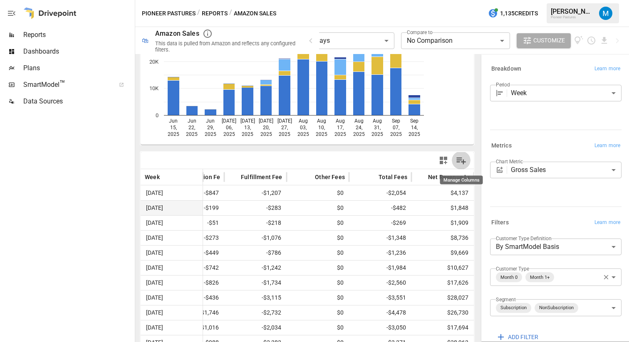 The height and width of the screenshot is (342, 629). I want to click on label: Compare to, so click(420, 32).